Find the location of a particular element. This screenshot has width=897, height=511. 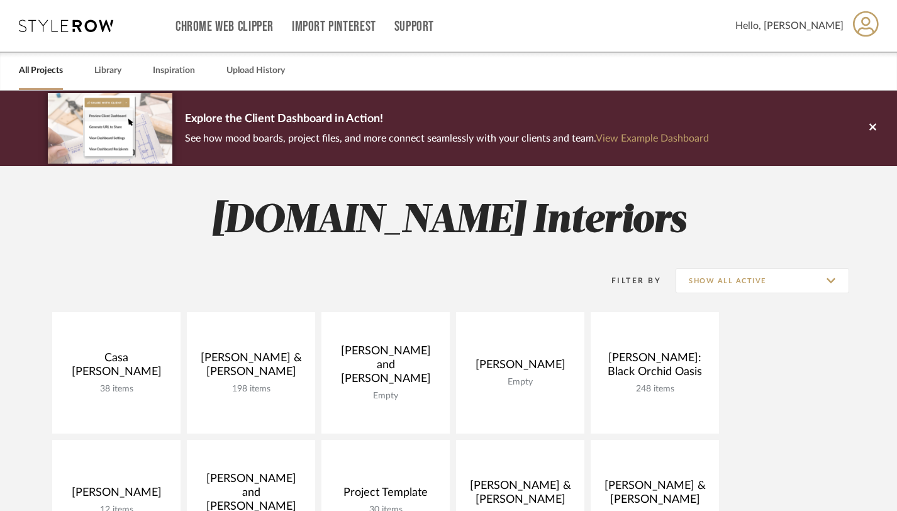

div: 248 items is located at coordinates (655, 389).